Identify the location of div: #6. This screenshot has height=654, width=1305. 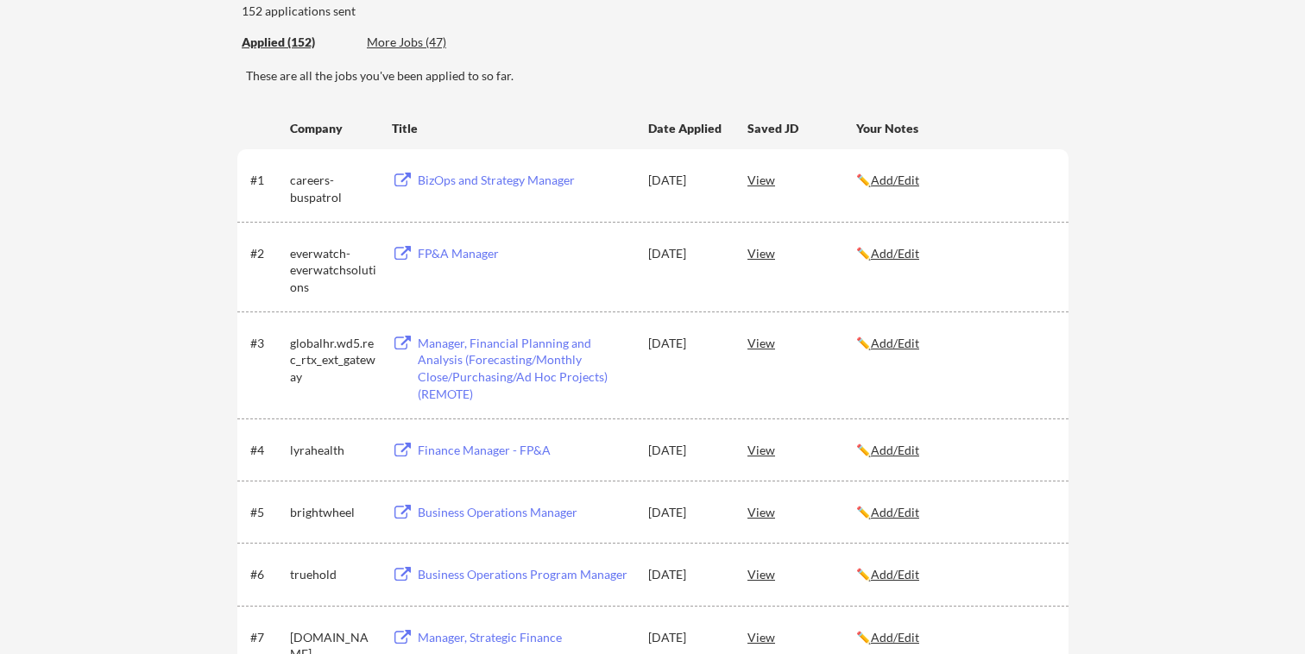
(267, 575).